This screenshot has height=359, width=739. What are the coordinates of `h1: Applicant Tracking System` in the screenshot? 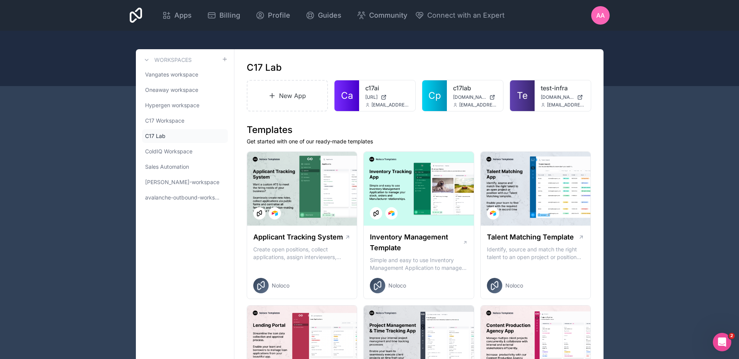 It's located at (298, 237).